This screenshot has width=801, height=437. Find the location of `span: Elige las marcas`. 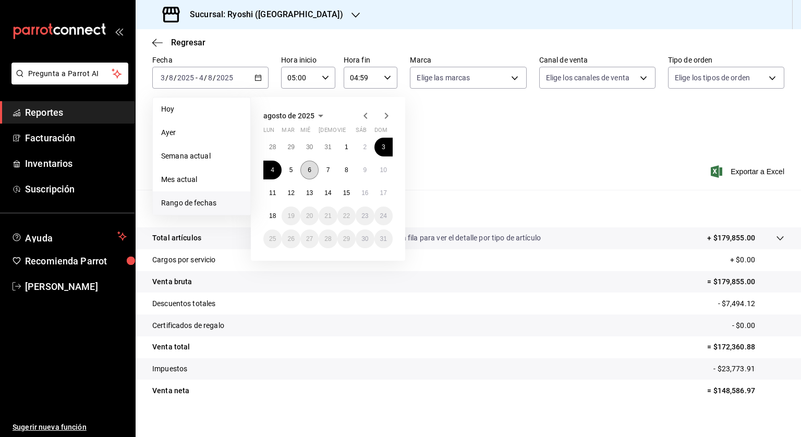

span: Elige las marcas is located at coordinates (443, 78).